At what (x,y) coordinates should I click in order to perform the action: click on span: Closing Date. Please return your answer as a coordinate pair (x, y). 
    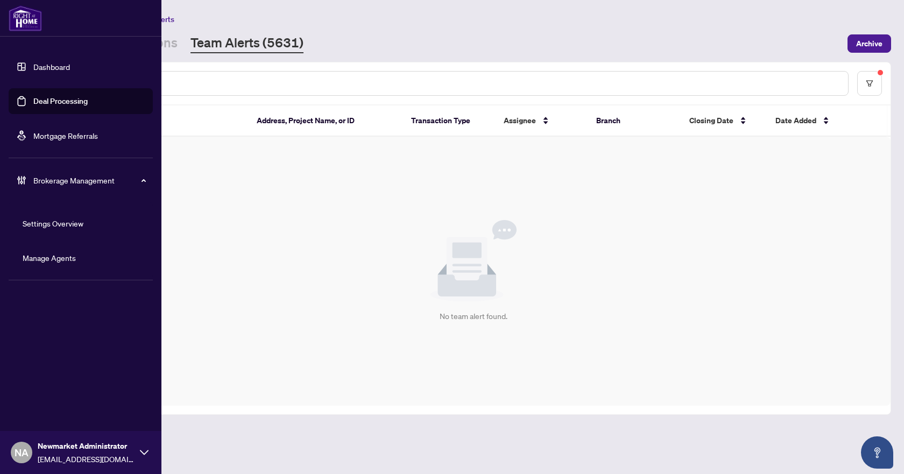
    Looking at the image, I should click on (711, 120).